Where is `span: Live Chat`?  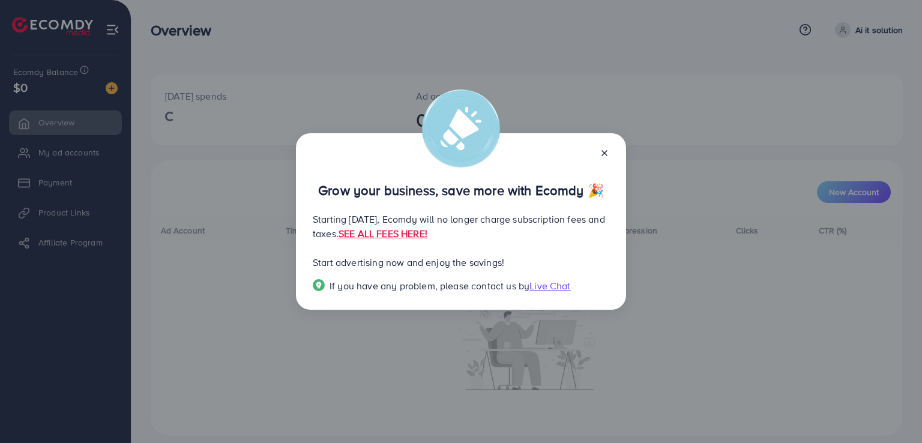
span: Live Chat is located at coordinates (550, 286).